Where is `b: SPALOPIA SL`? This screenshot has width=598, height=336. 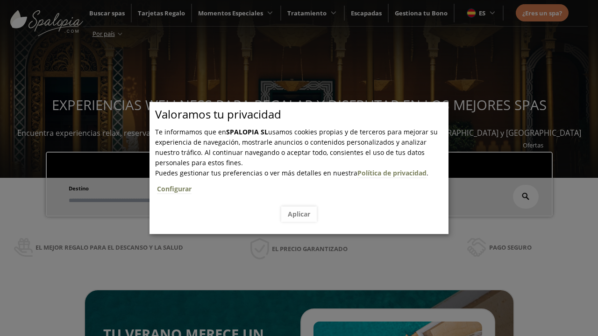 b: SPALOPIA SL is located at coordinates (247, 132).